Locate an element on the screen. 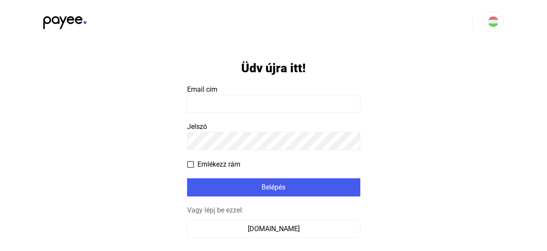  img: HU is located at coordinates (493, 22).